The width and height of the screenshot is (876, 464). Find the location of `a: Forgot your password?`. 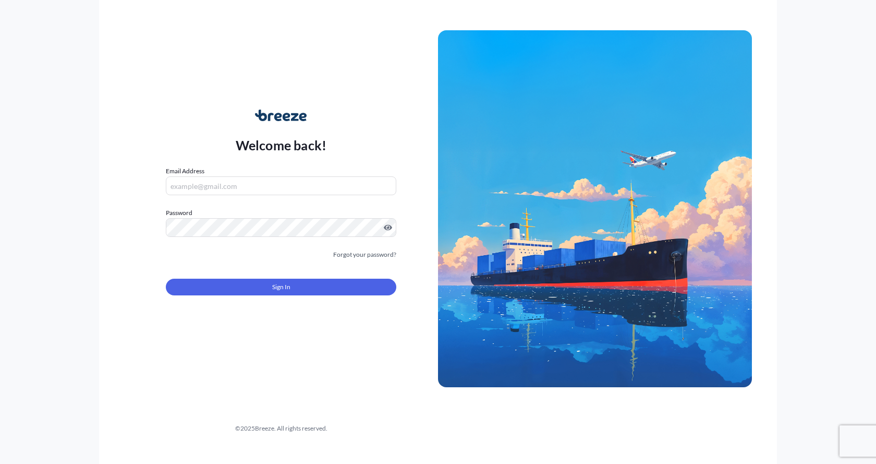

a: Forgot your password? is located at coordinates (365, 254).